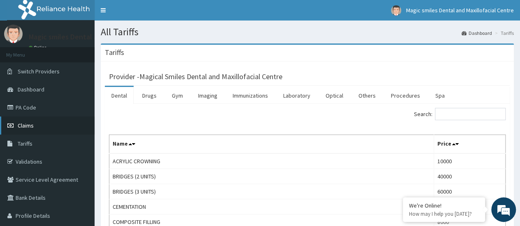  Describe the element at coordinates (39, 72) in the screenshot. I see `span: Switch Providers` at that location.